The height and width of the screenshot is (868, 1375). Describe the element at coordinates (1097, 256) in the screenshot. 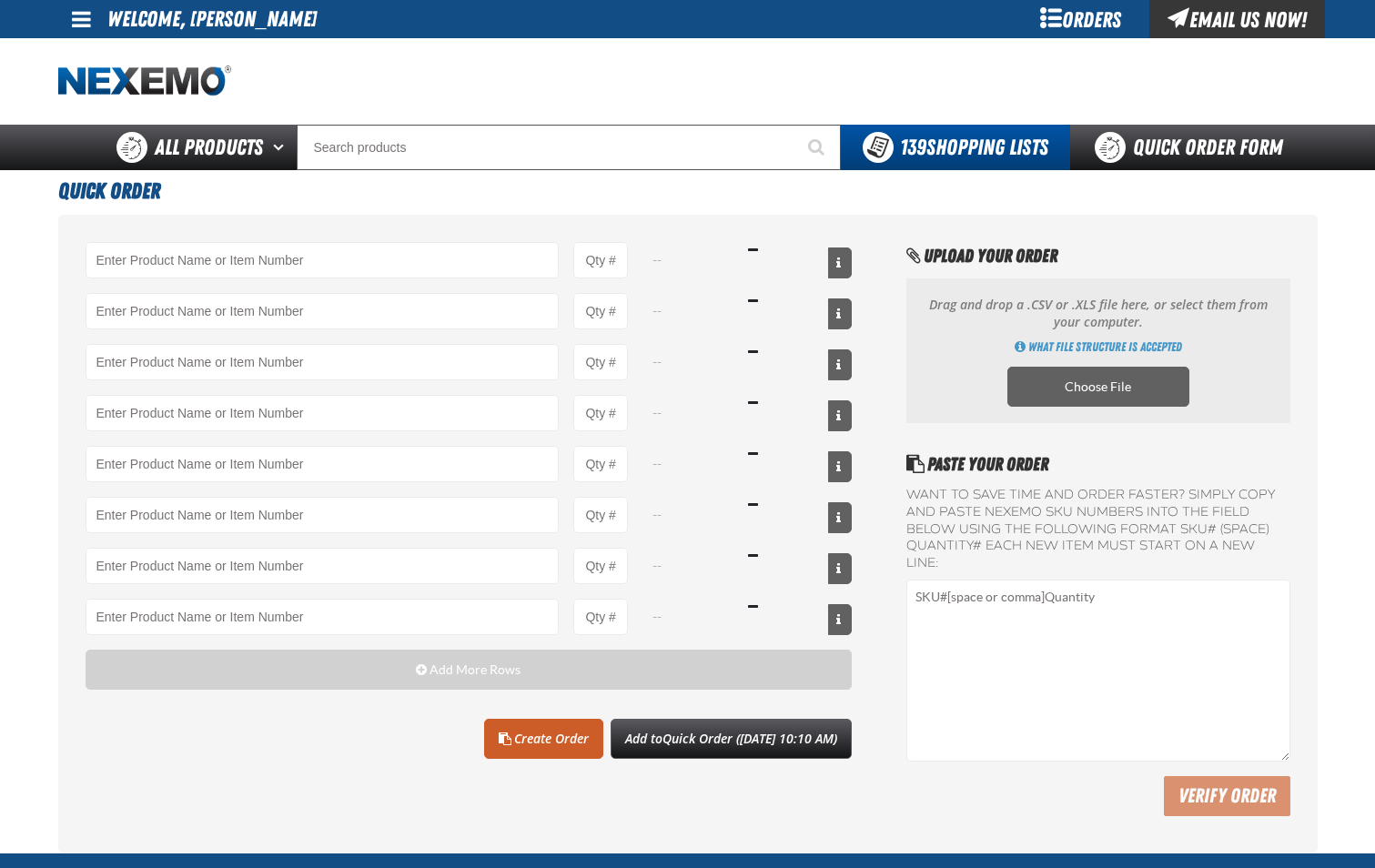

I see `h2: Upload Your Order` at that location.